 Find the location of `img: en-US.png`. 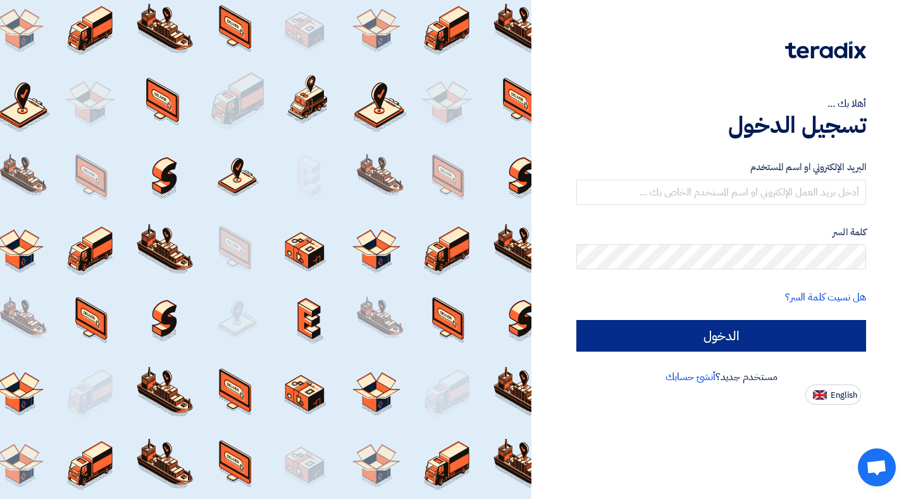

img: en-US.png is located at coordinates (820, 395).